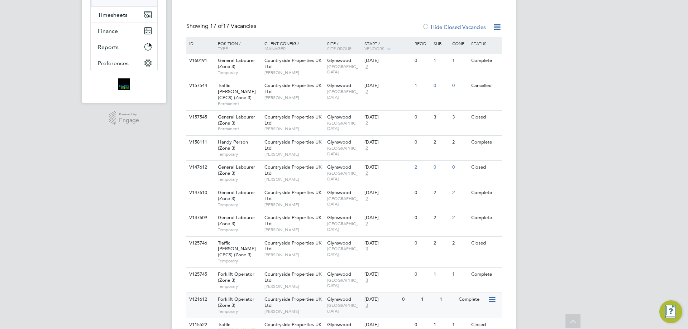  What do you see at coordinates (108, 47) in the screenshot?
I see `span: Reports` at bounding box center [108, 47].